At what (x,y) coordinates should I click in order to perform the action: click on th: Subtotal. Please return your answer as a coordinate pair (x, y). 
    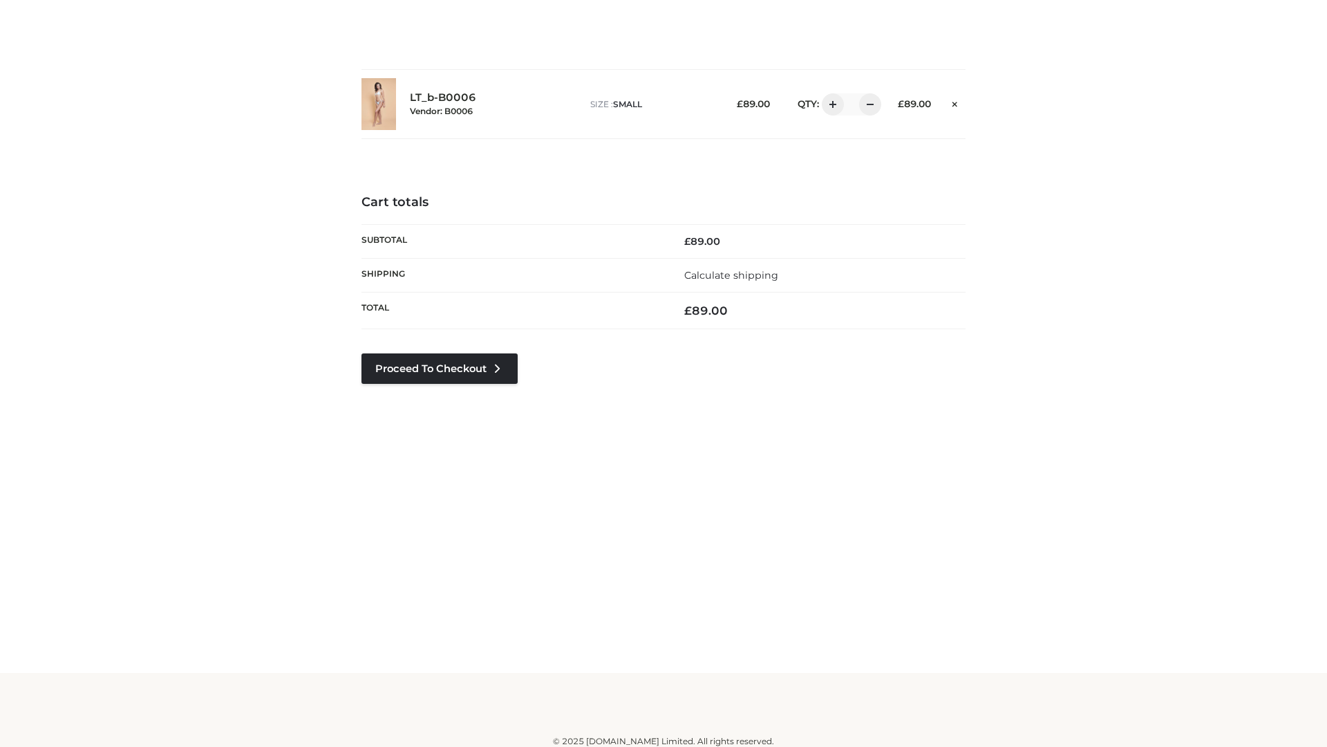
    Looking at the image, I should click on (512, 241).